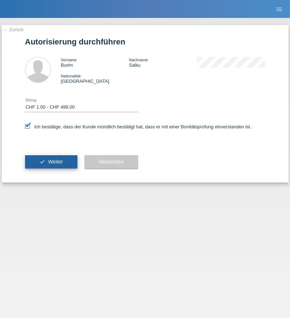 The image size is (290, 318). Describe the element at coordinates (138, 60) in the screenshot. I see `span: Nachname` at that location.